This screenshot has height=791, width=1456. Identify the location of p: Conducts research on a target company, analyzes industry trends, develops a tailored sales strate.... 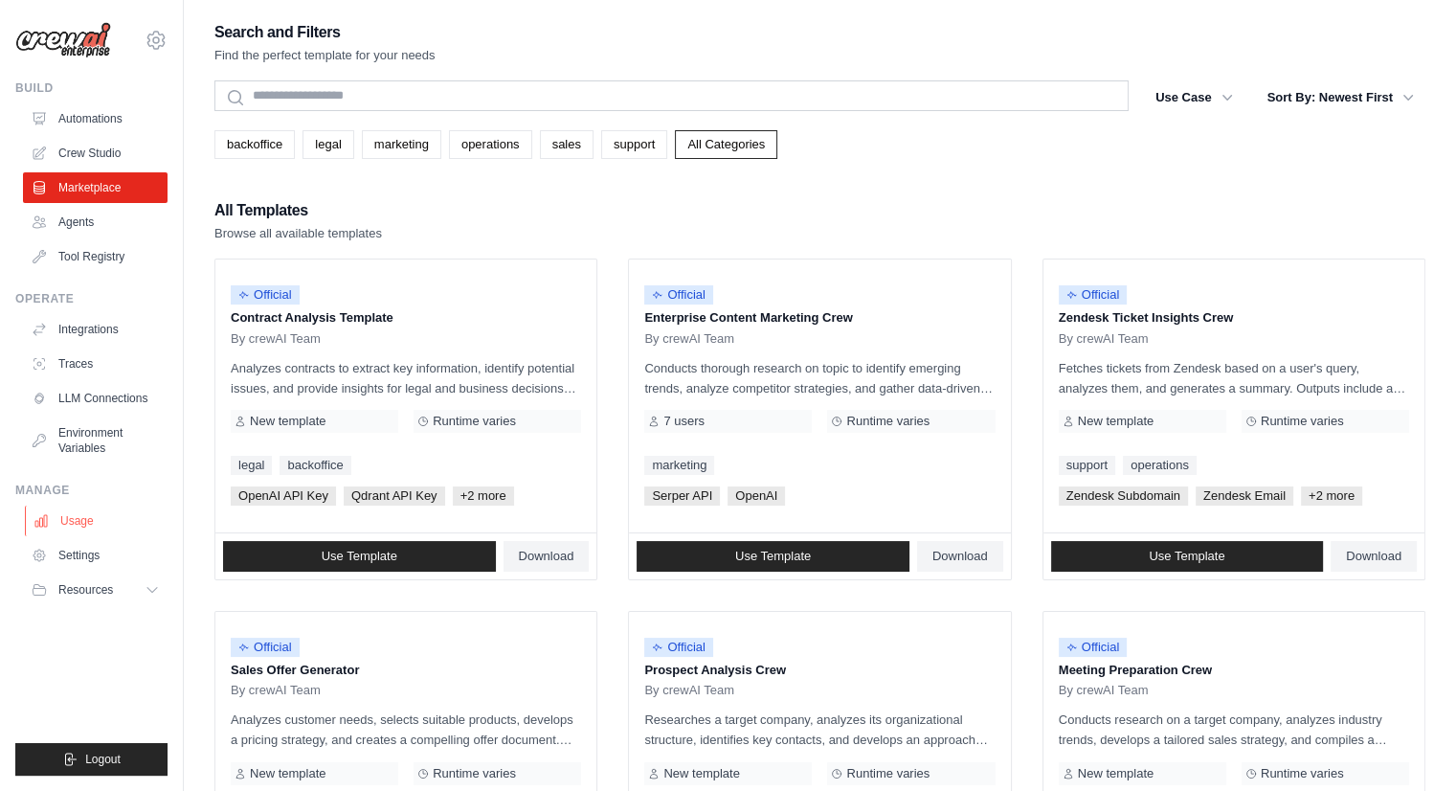
(1234, 729).